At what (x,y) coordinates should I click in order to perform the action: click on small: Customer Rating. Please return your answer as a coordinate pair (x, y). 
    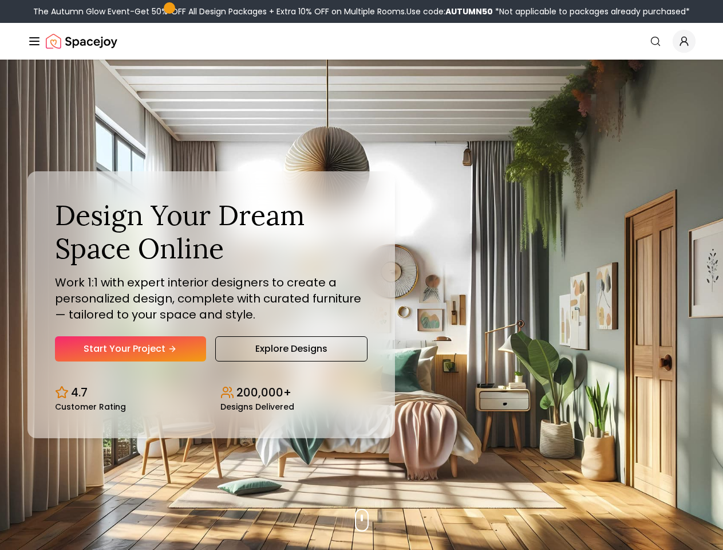
    Looking at the image, I should click on (90, 406).